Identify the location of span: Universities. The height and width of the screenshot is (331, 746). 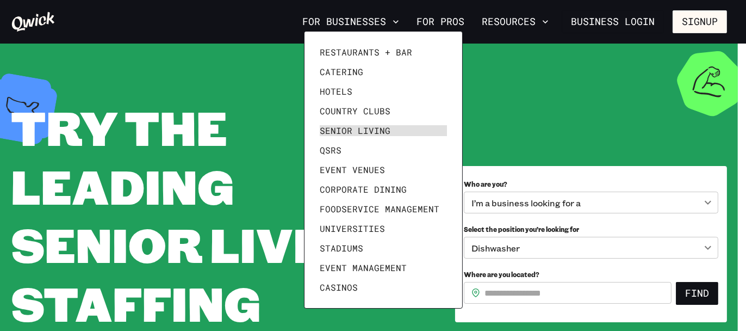
(353, 229).